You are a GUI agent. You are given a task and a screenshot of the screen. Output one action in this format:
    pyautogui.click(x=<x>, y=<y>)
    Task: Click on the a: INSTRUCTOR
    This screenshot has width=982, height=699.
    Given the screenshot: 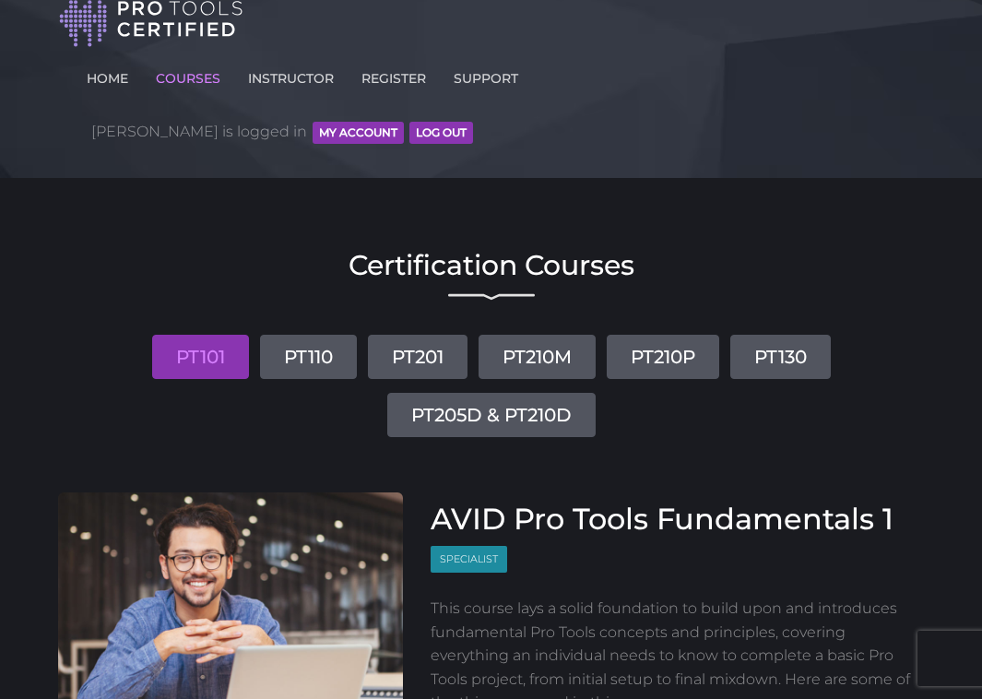 What is the action you would take?
    pyautogui.click(x=291, y=75)
    